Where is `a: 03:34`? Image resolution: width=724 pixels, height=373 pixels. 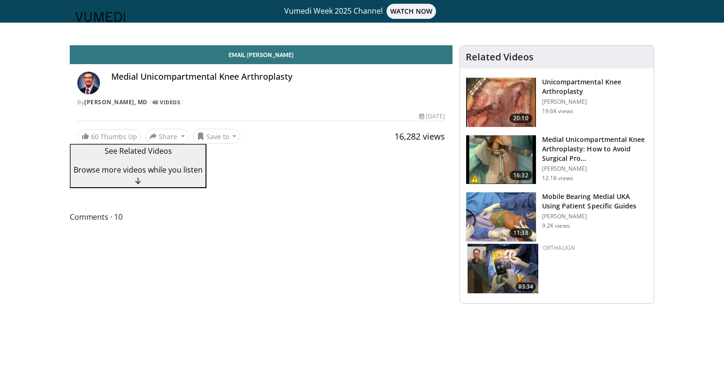 a: 03:34 is located at coordinates (503, 268).